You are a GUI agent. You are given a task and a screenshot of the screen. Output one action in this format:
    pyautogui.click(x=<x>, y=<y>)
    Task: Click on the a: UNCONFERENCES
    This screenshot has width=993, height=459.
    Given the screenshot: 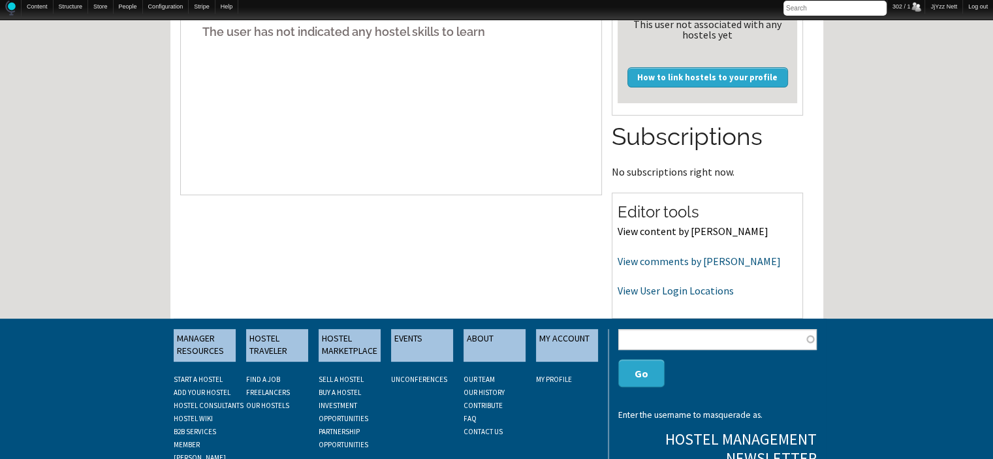 What is the action you would take?
    pyautogui.click(x=419, y=379)
    